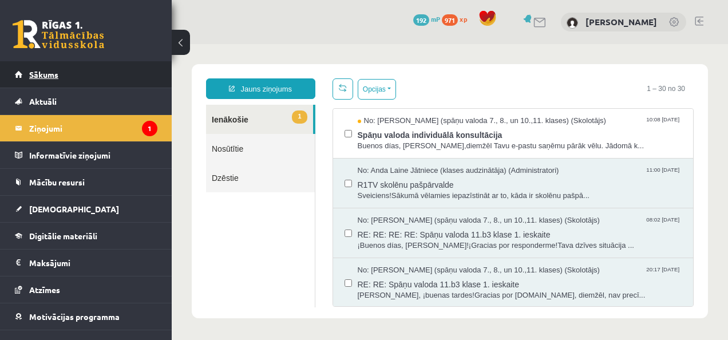  I want to click on span: 192, so click(421, 20).